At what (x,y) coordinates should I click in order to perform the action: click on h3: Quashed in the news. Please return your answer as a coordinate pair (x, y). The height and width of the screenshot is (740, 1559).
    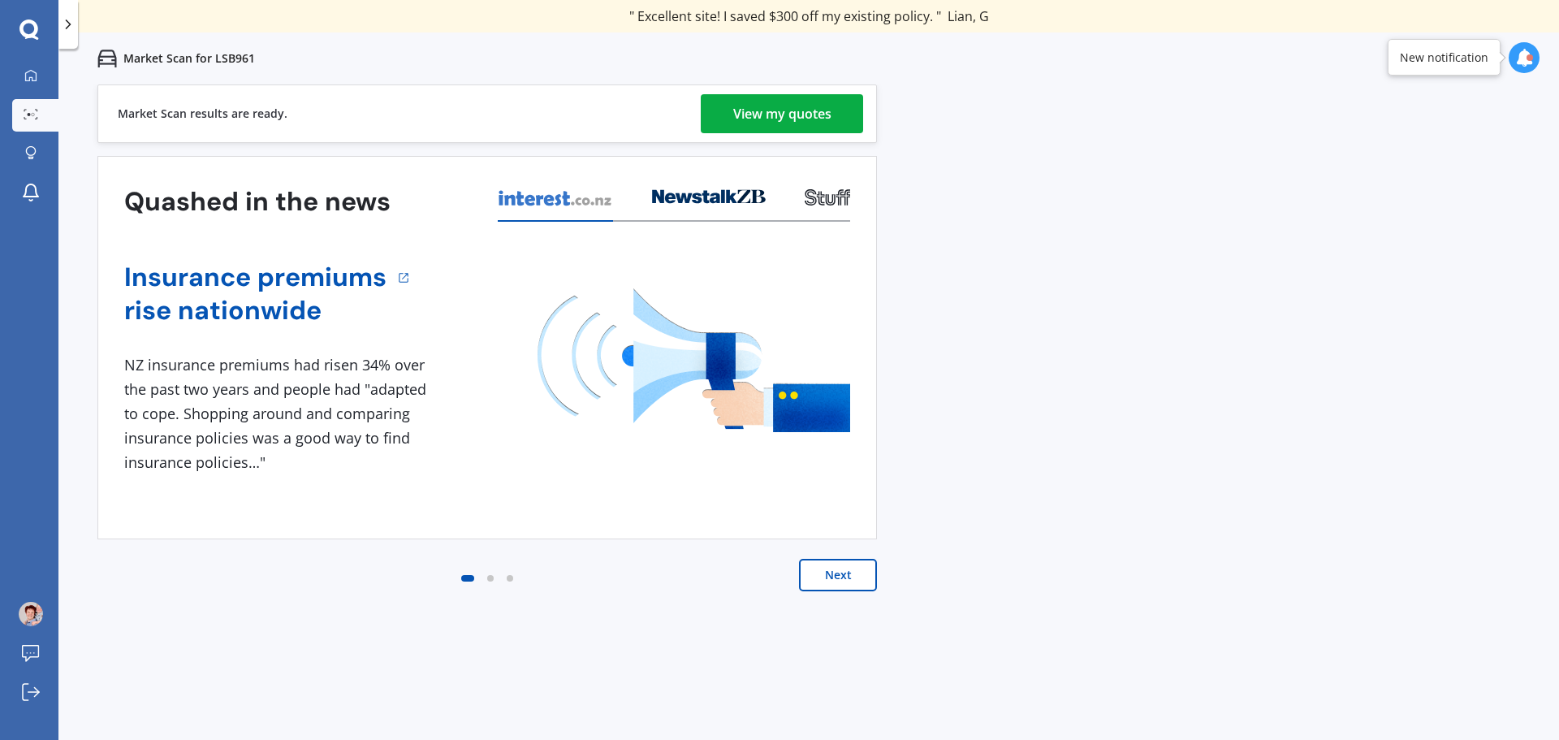
    Looking at the image, I should click on (257, 201).